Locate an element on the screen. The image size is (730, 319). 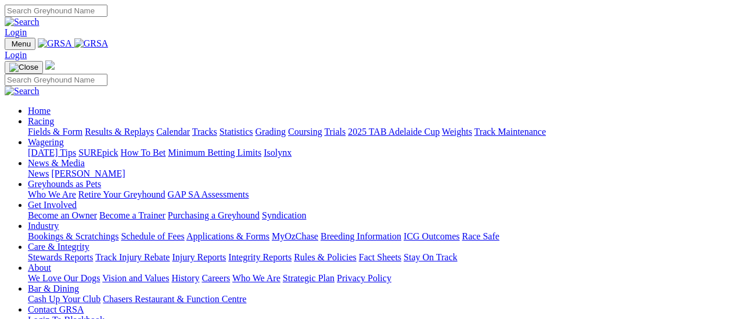
a: About is located at coordinates (39, 267).